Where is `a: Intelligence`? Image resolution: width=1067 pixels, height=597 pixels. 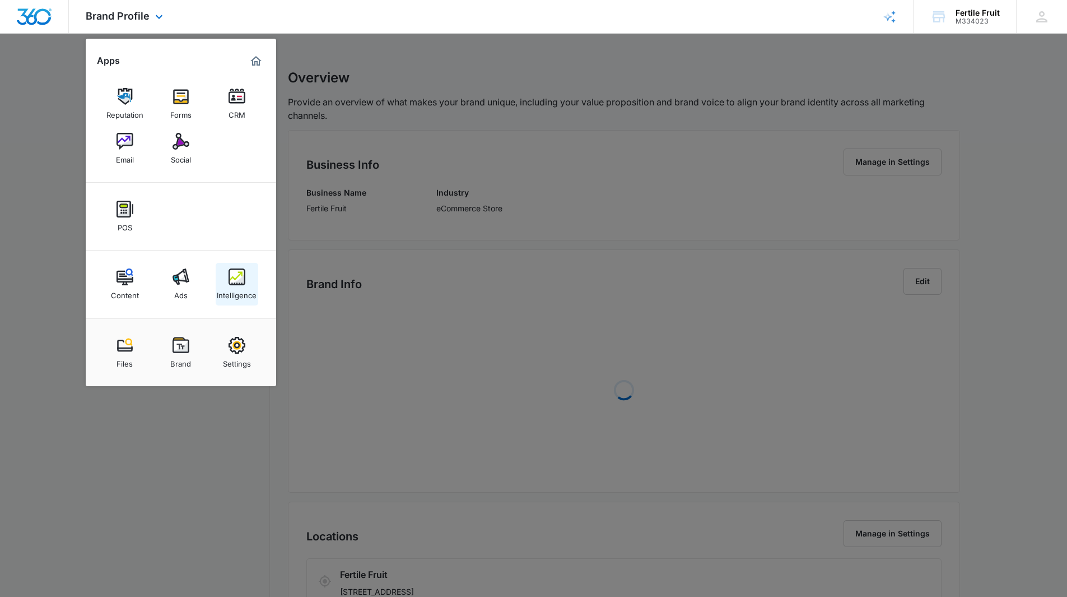
a: Intelligence is located at coordinates (237, 284).